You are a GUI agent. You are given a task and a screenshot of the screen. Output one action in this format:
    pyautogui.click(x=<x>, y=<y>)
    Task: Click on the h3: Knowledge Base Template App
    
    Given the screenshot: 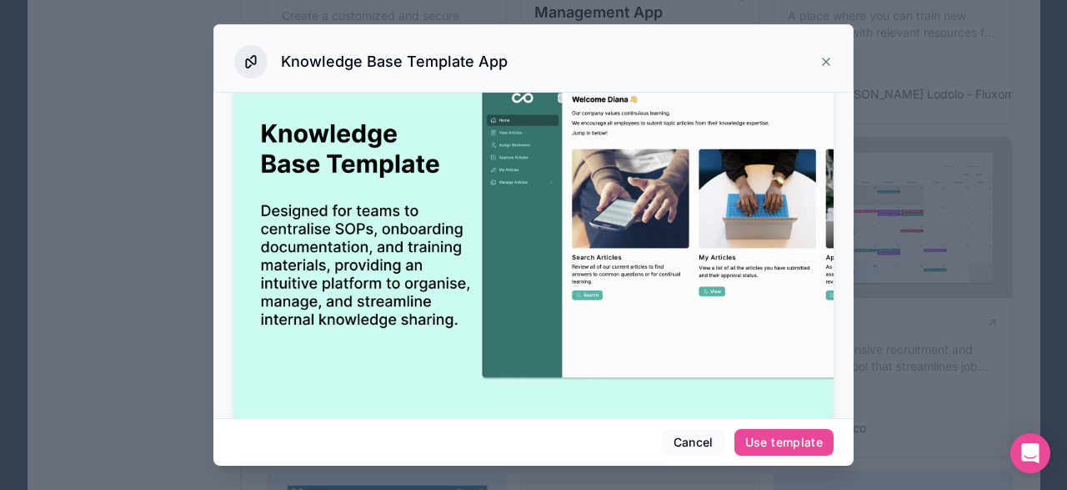 What is the action you would take?
    pyautogui.click(x=394, y=62)
    